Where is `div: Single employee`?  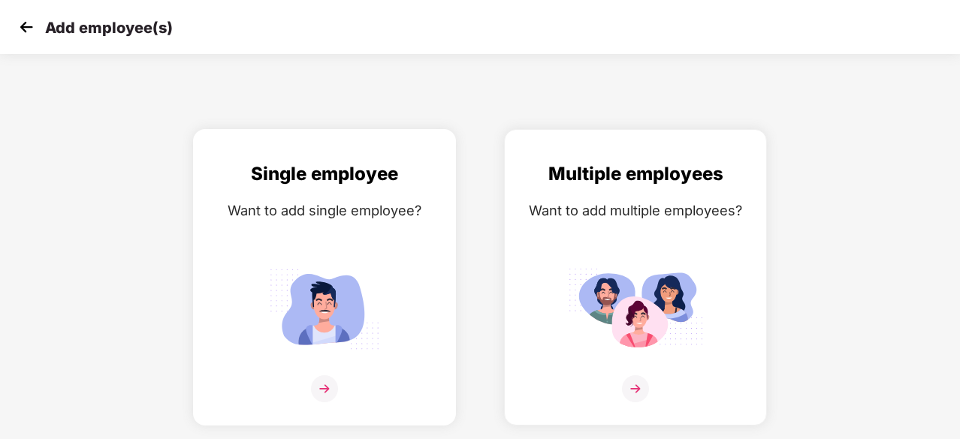
div: Single employee is located at coordinates (324, 174).